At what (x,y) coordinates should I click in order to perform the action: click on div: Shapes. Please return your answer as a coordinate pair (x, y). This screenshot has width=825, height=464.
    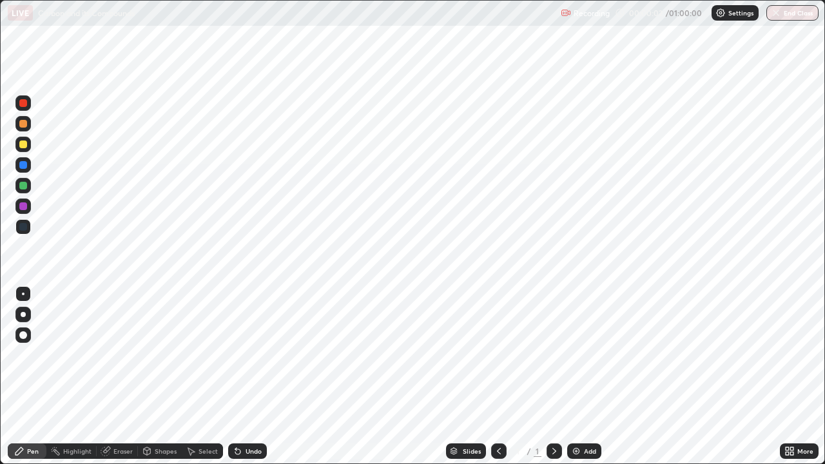
    Looking at the image, I should click on (166, 451).